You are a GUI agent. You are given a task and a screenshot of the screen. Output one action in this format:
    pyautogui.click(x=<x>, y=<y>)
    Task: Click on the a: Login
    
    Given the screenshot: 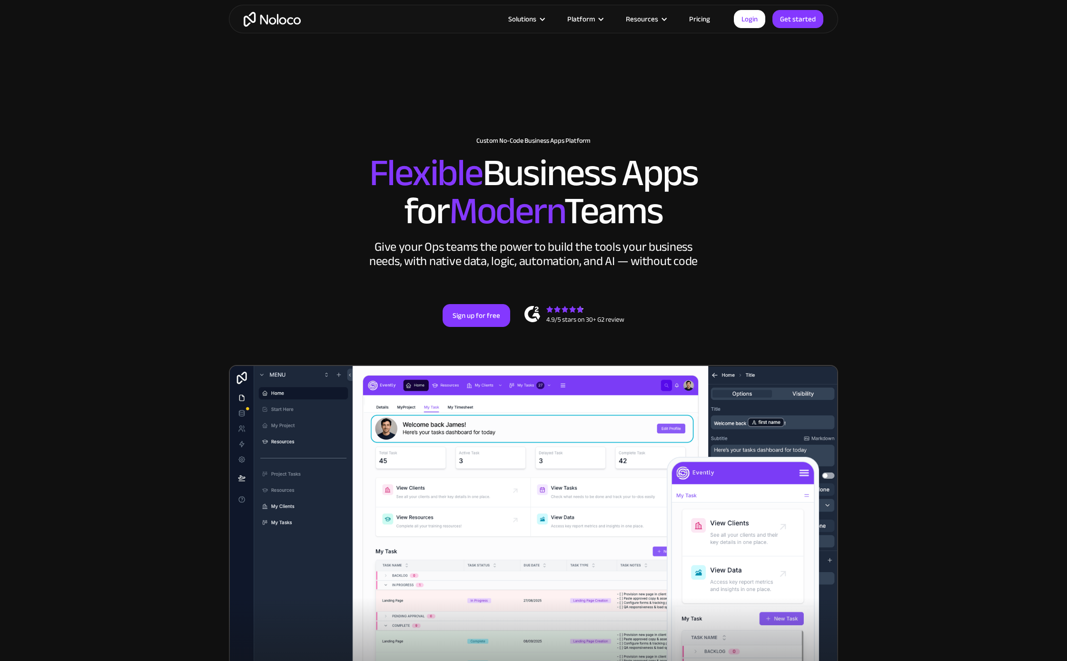 What is the action you would take?
    pyautogui.click(x=749, y=19)
    